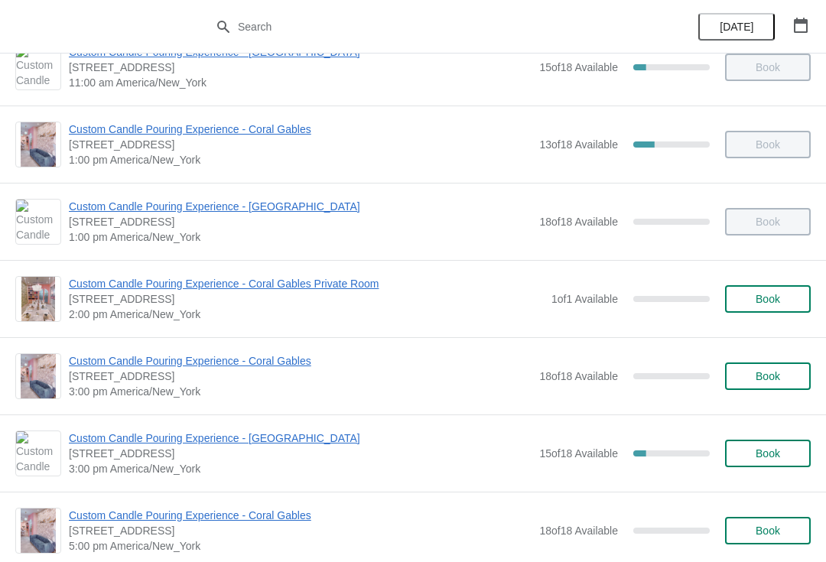 Image resolution: width=826 pixels, height=562 pixels. Describe the element at coordinates (38, 144) in the screenshot. I see `img: Custom Candle Pouring Experience - Coral Gables | 154 Giralda Avenue, Coral Gables, FL, USA | 1:0...` at that location.